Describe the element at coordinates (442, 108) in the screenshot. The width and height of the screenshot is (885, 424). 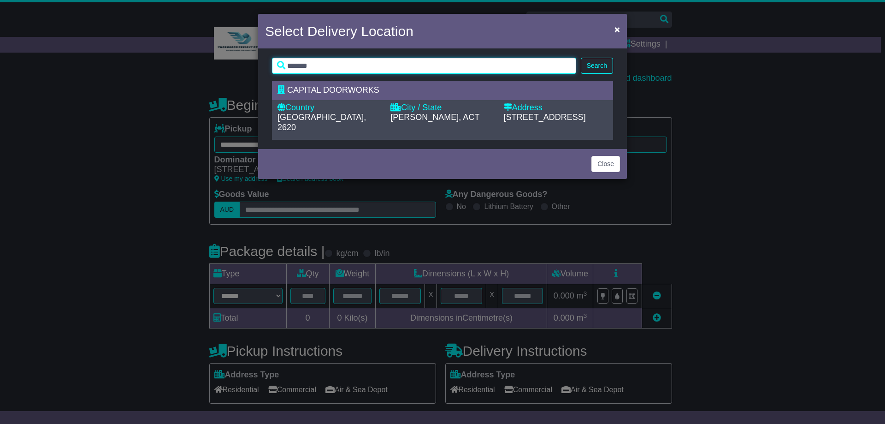
I see `div: City / State` at that location.